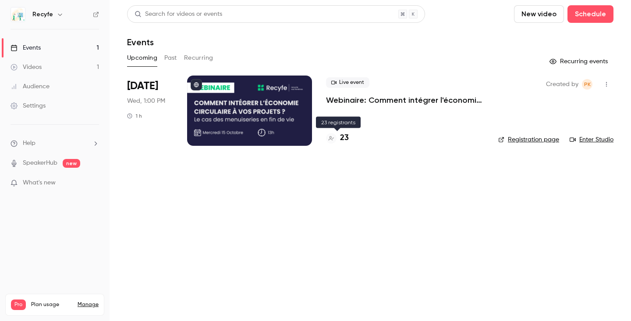 The height and width of the screenshot is (321, 631). What do you see at coordinates (140, 42) in the screenshot?
I see `h1: Events` at bounding box center [140, 42].